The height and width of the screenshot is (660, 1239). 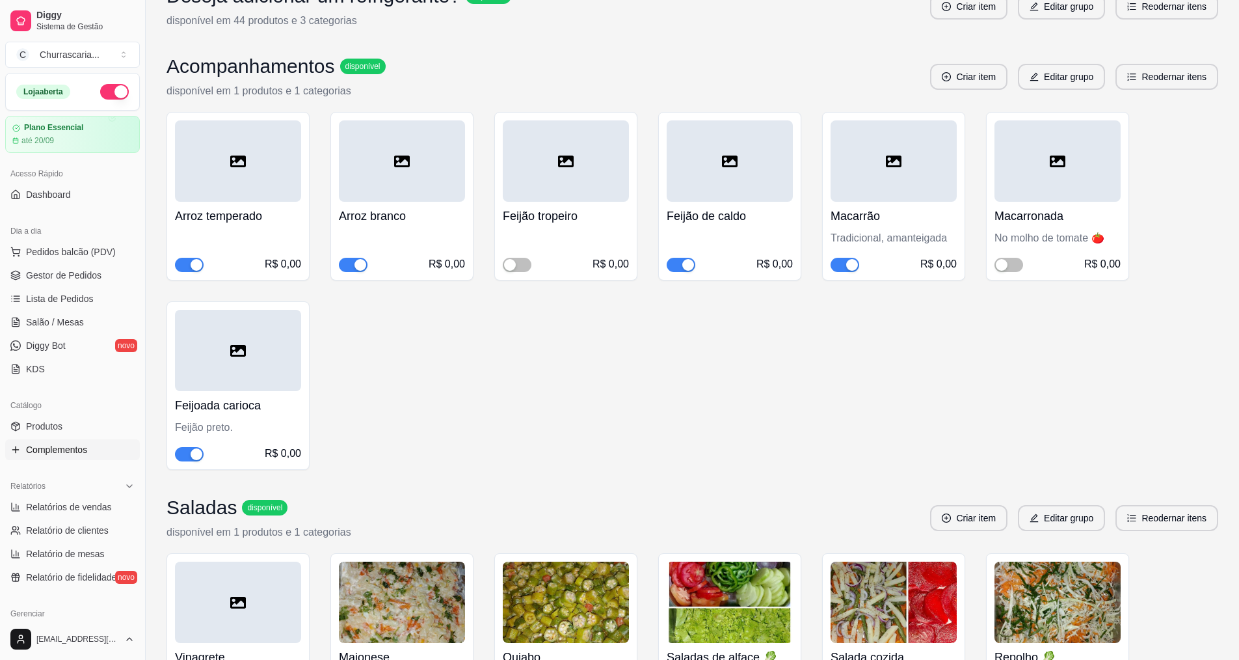 I want to click on a: Dashboard, so click(x=72, y=195).